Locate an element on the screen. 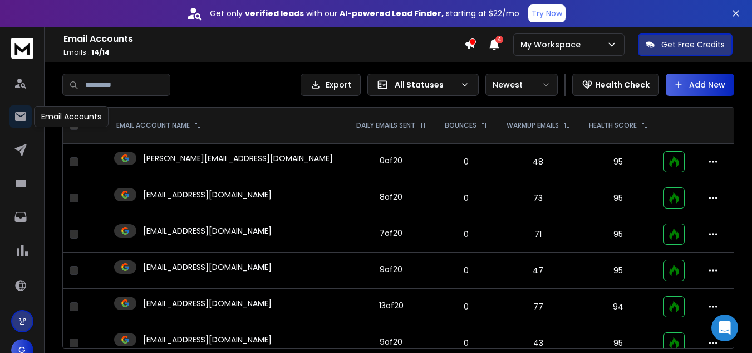  p: BOUNCES is located at coordinates (461, 125).